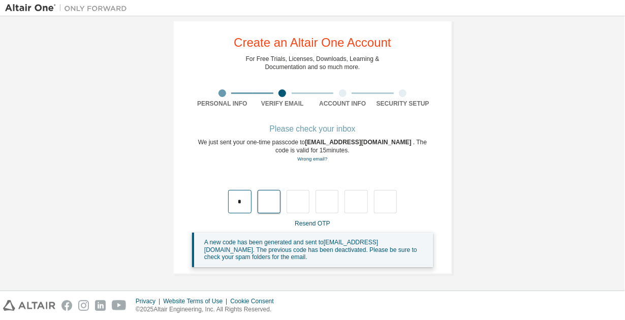 The height and width of the screenshot is (320, 625). I want to click on div: Please check your inbox, so click(313, 129).